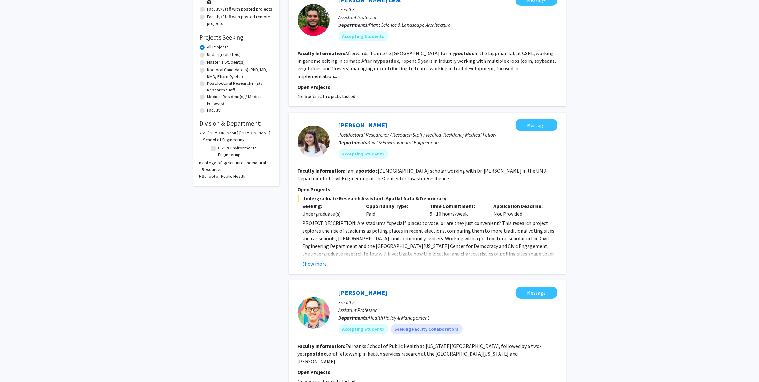  Describe the element at coordinates (521, 206) in the screenshot. I see `p: Application Deadline:` at that location.